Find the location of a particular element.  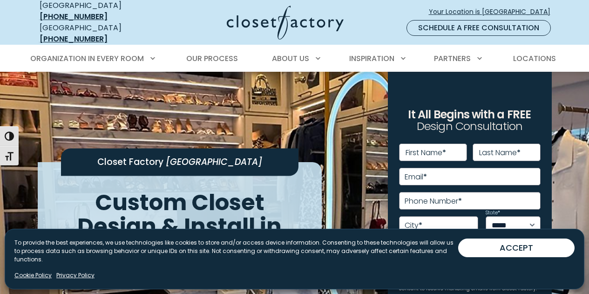

button: ACCEPT is located at coordinates (516, 248).